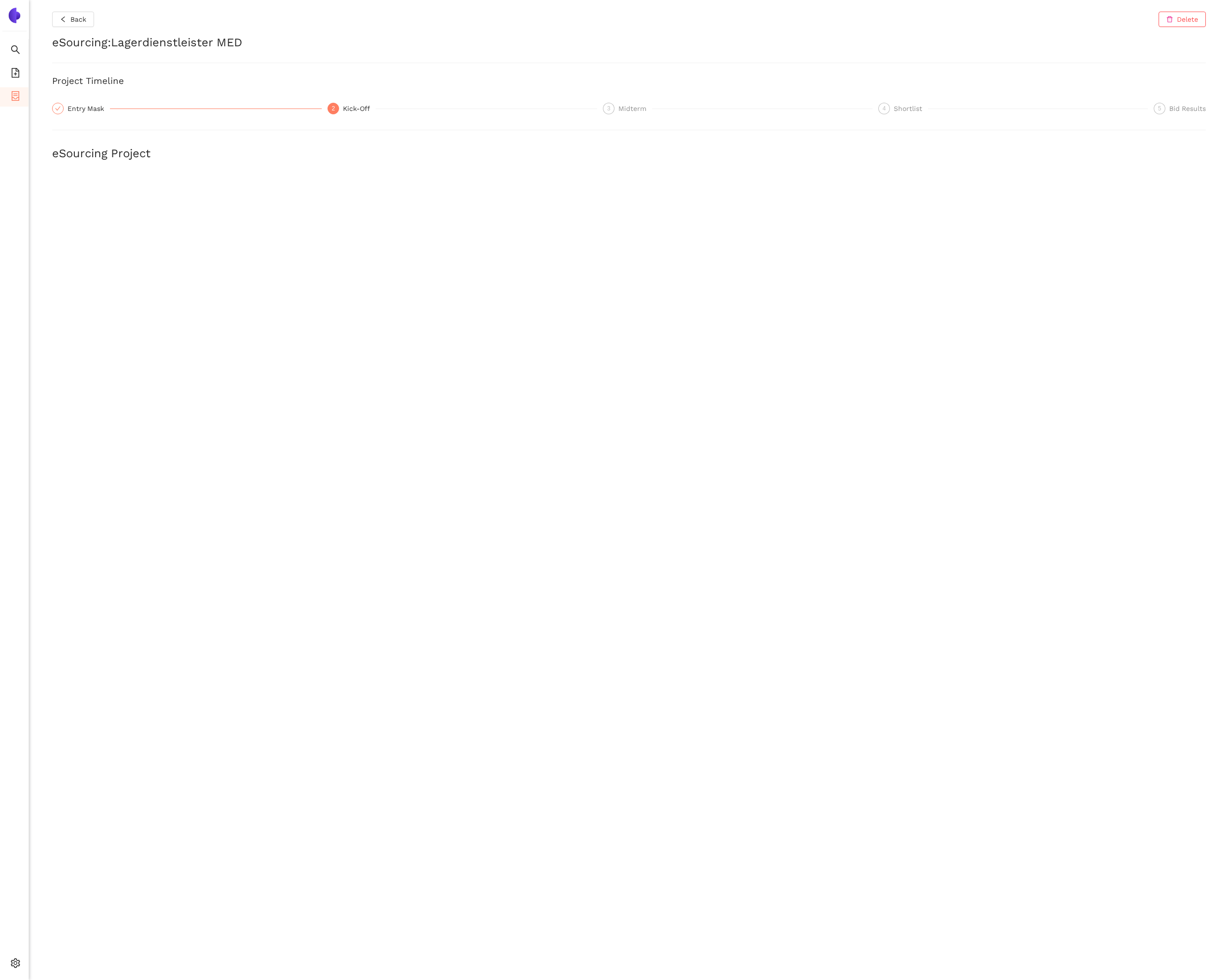  What do you see at coordinates (911, 109) in the screenshot?
I see `div: Shortlist` at bounding box center [911, 109].